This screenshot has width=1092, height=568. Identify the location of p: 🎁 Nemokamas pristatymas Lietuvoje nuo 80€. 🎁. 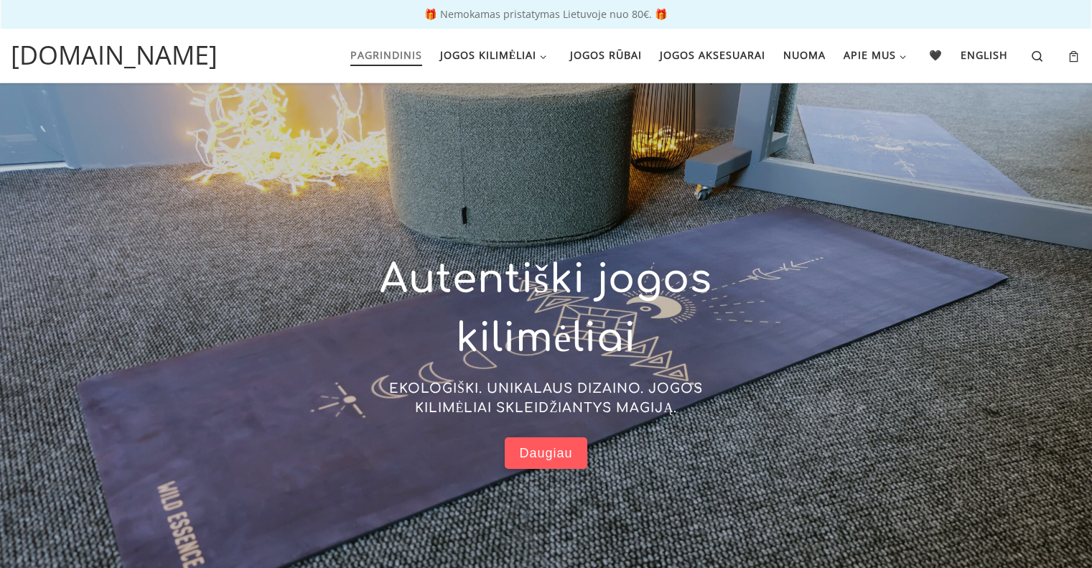
(545, 14).